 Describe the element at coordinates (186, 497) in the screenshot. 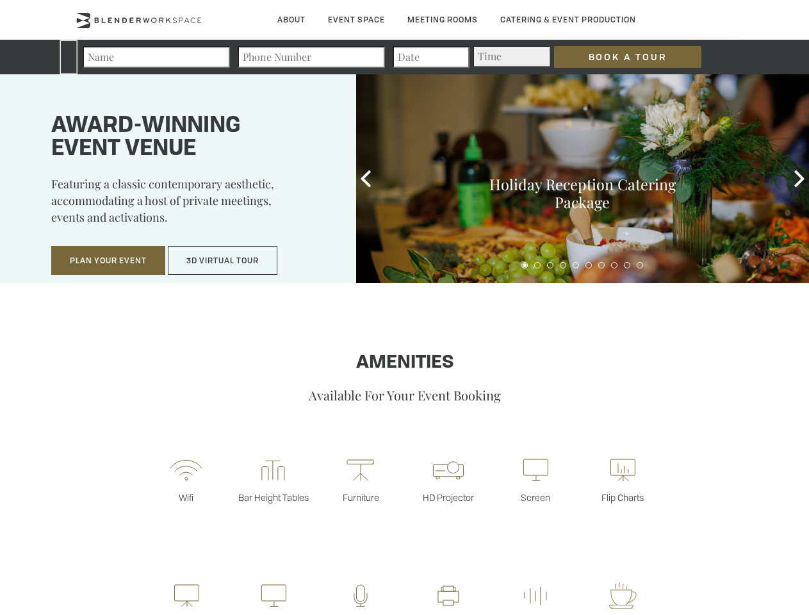

I see `p: Wifi` at that location.